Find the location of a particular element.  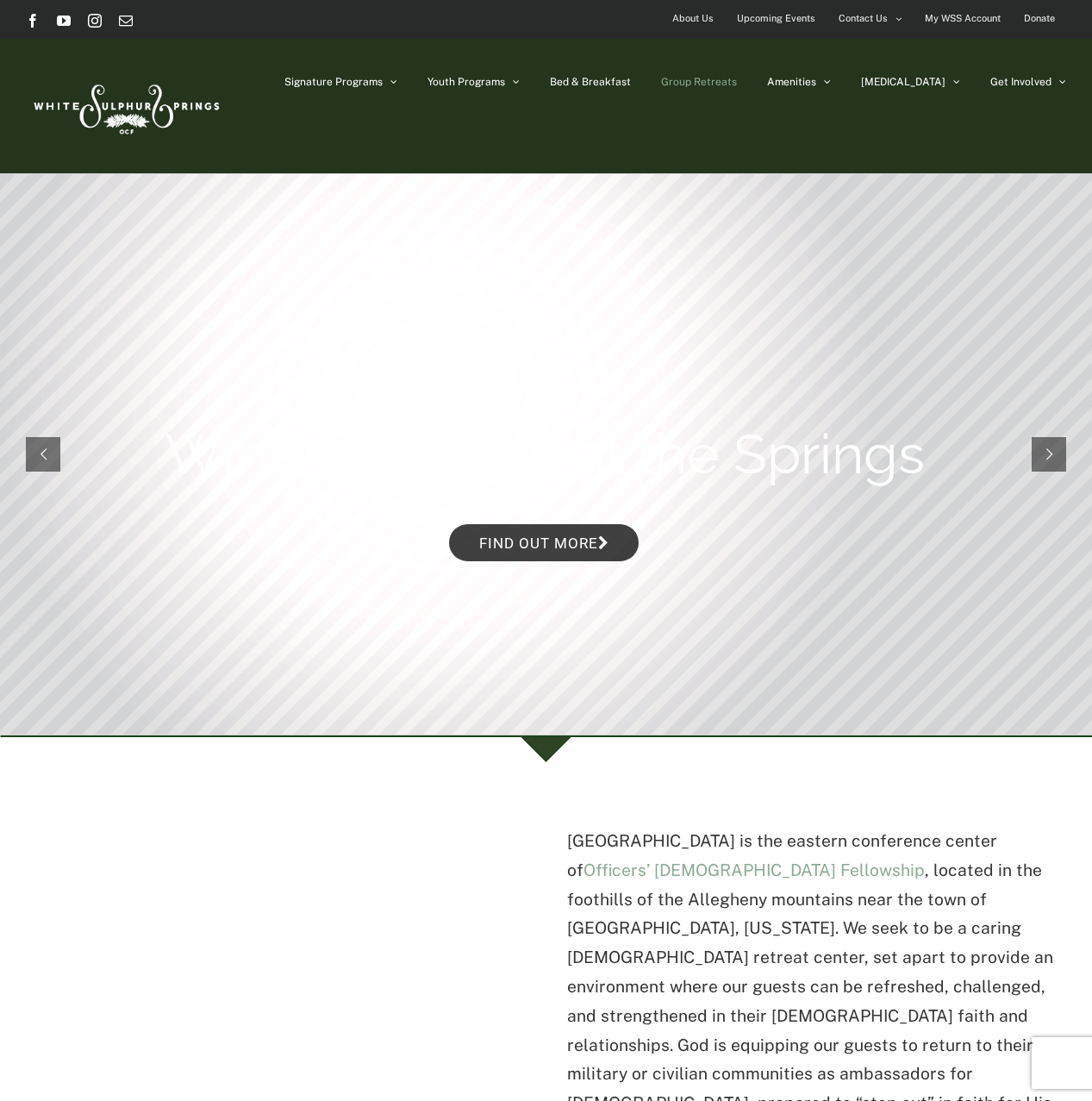

span: Group Retreats is located at coordinates (699, 82).